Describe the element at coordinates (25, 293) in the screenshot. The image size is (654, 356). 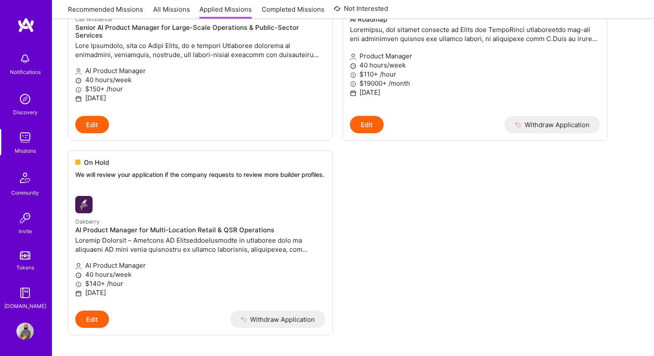
I see `img: guide book` at that location.